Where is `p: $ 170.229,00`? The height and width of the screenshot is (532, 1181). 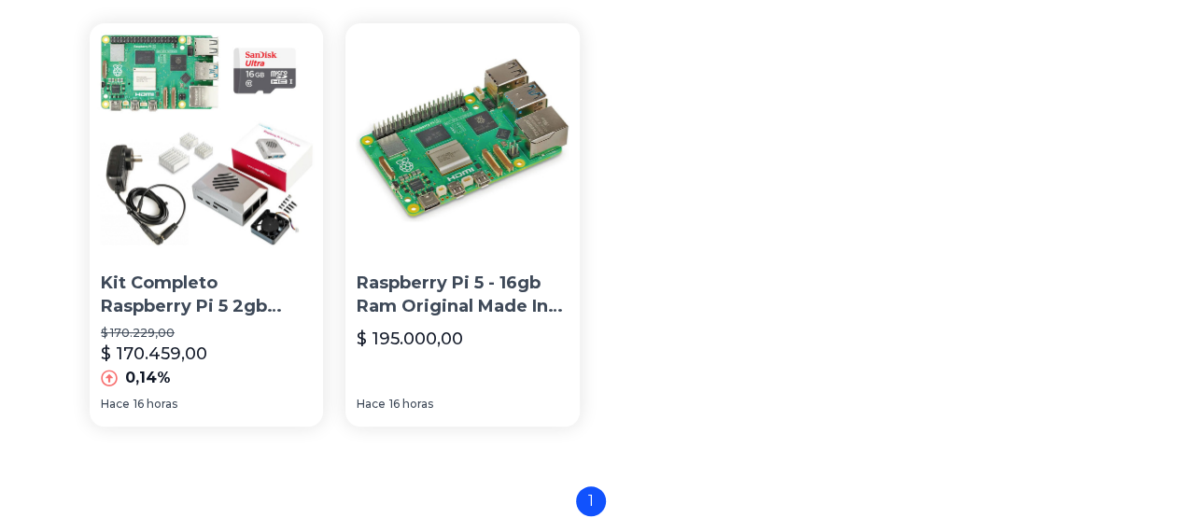 p: $ 170.229,00 is located at coordinates (206, 333).